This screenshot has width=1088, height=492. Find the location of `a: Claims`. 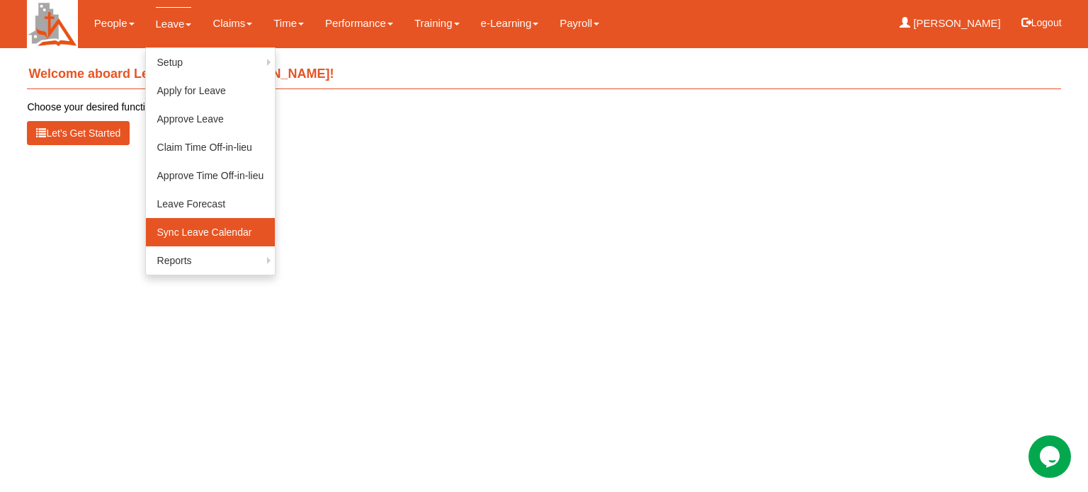

a: Claims is located at coordinates (232, 23).